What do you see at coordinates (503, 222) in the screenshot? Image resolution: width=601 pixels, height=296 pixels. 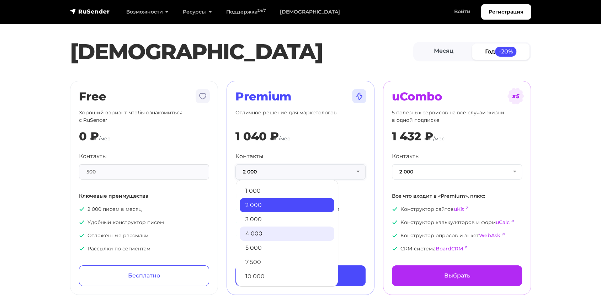 I see `a: uCalc` at bounding box center [503, 222].